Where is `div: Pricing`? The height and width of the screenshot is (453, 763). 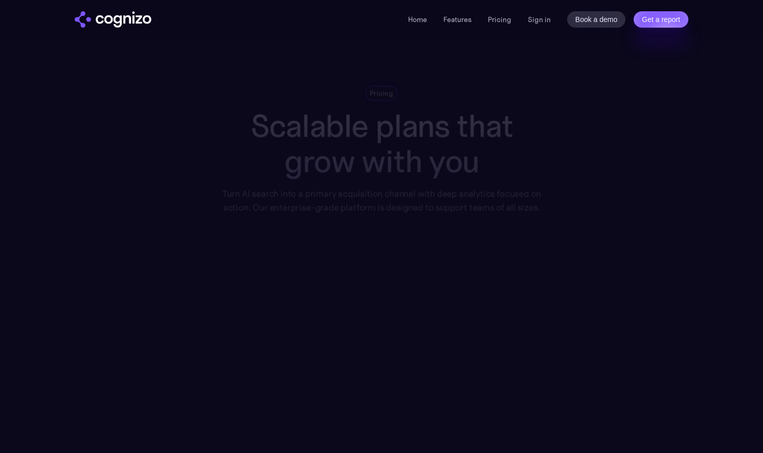 div: Pricing is located at coordinates (382, 93).